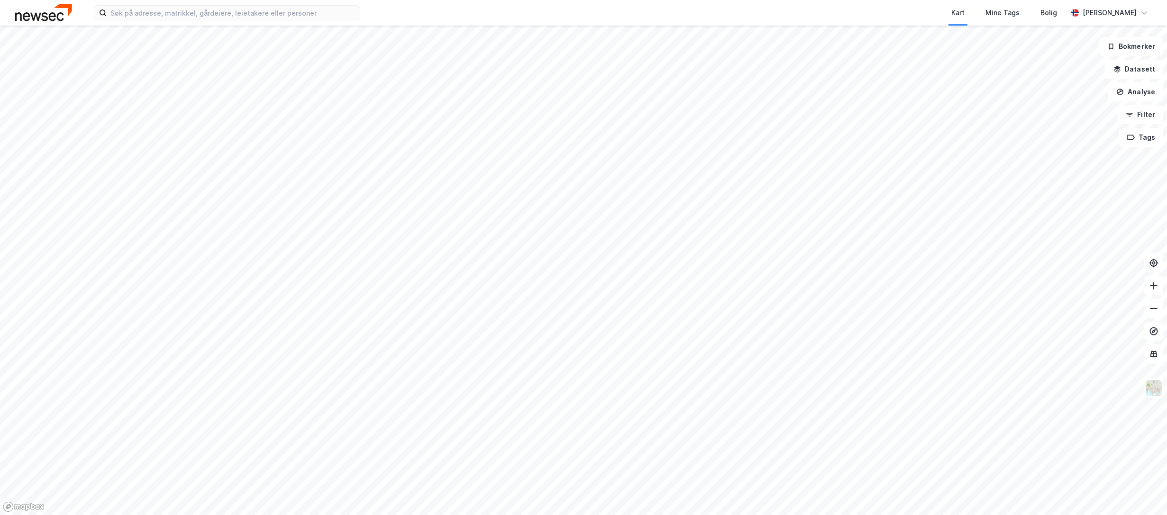  Describe the element at coordinates (1003, 13) in the screenshot. I see `div: Mine Tags` at that location.